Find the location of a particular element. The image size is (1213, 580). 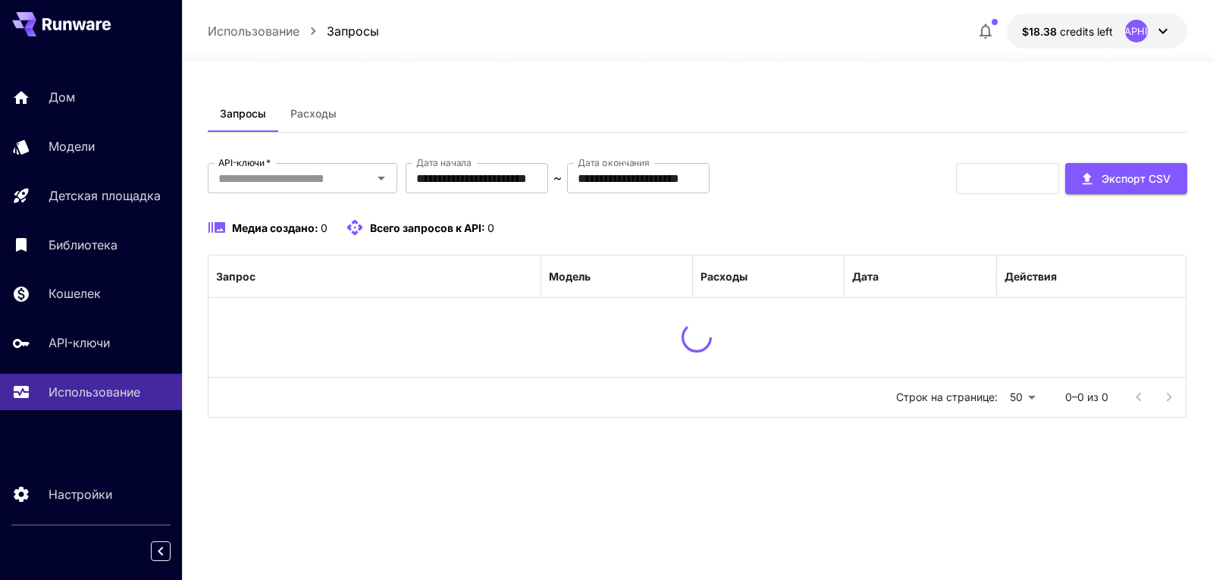

font: Строк на странице: is located at coordinates (947, 397).